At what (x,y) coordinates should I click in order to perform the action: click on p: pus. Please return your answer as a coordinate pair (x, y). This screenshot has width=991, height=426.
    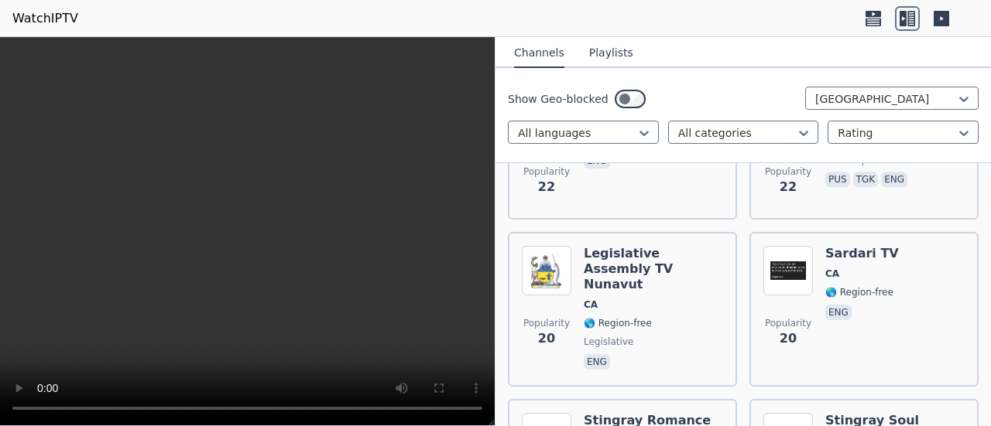
    Looking at the image, I should click on (837, 180).